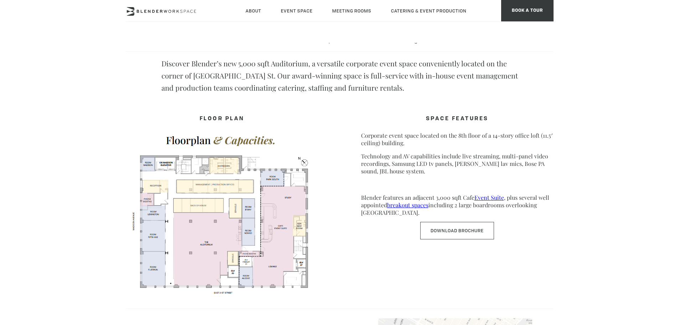  What do you see at coordinates (408, 205) in the screenshot?
I see `a: breakout spaces` at bounding box center [408, 205].